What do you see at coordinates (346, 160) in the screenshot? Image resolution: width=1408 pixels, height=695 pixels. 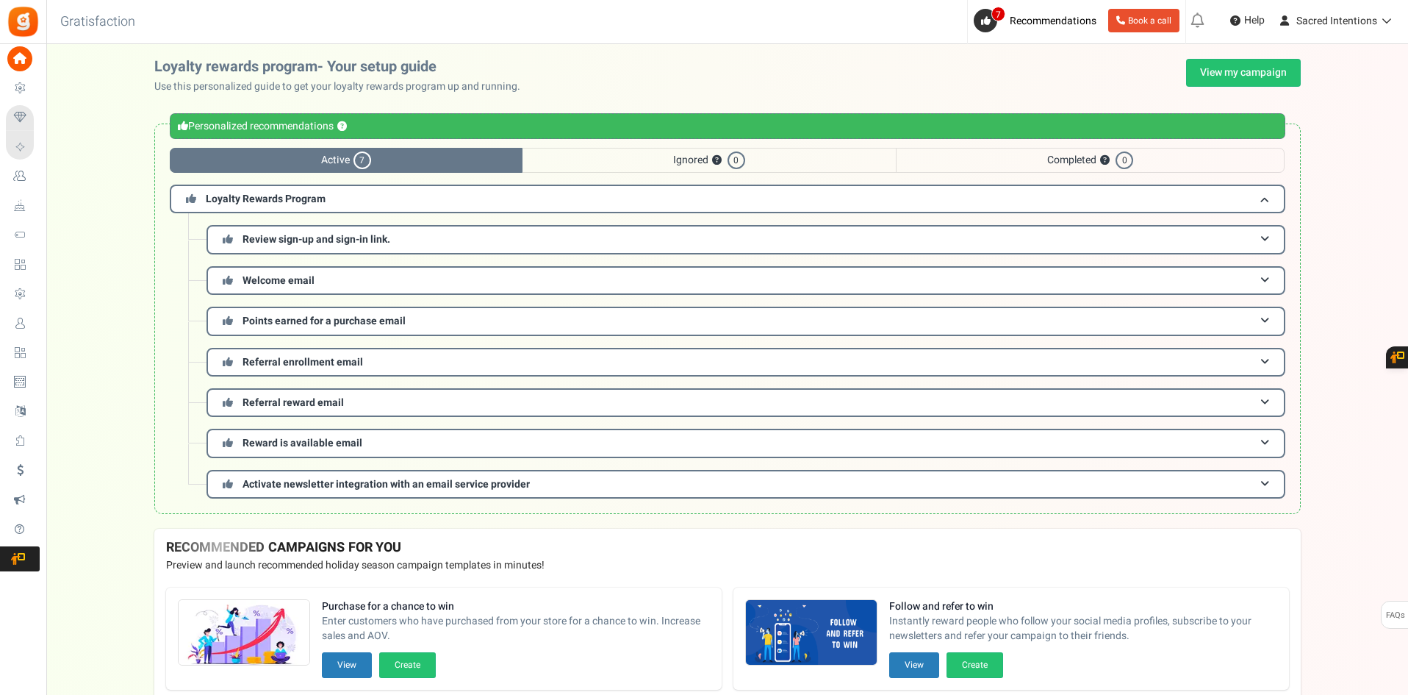 I see `span: Active` at bounding box center [346, 160].